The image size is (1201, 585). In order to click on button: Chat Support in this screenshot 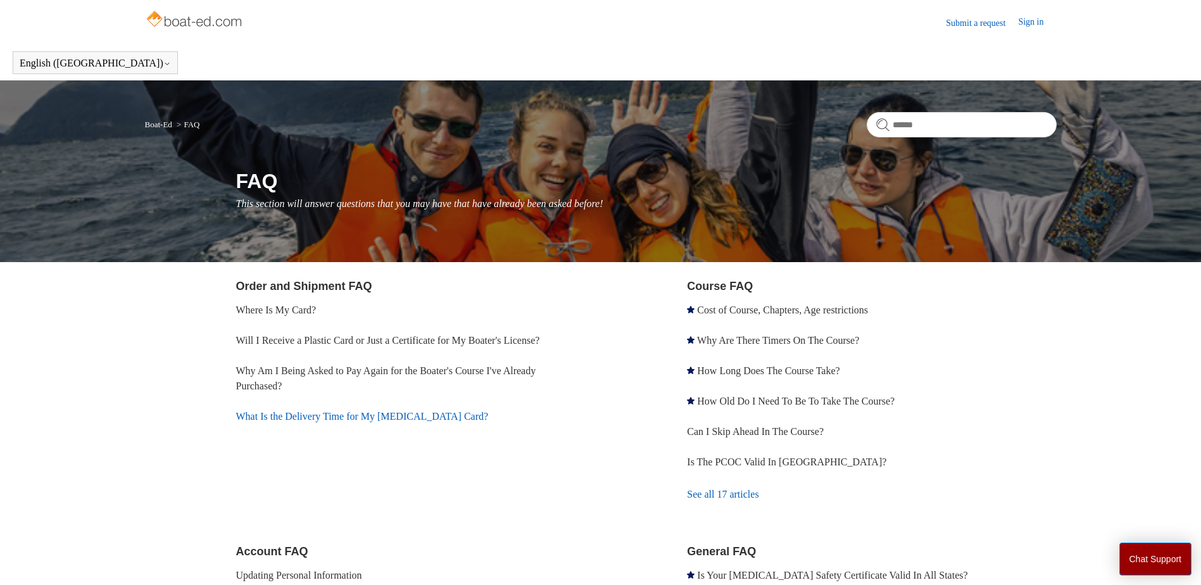, I will do `click(1156, 559)`.